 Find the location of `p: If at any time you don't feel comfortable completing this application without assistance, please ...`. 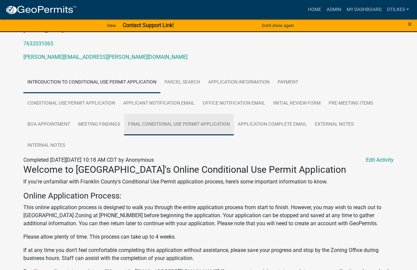

p: If at any time you don't feel comfortable completing this application without assistance, please ... is located at coordinates (209, 254).